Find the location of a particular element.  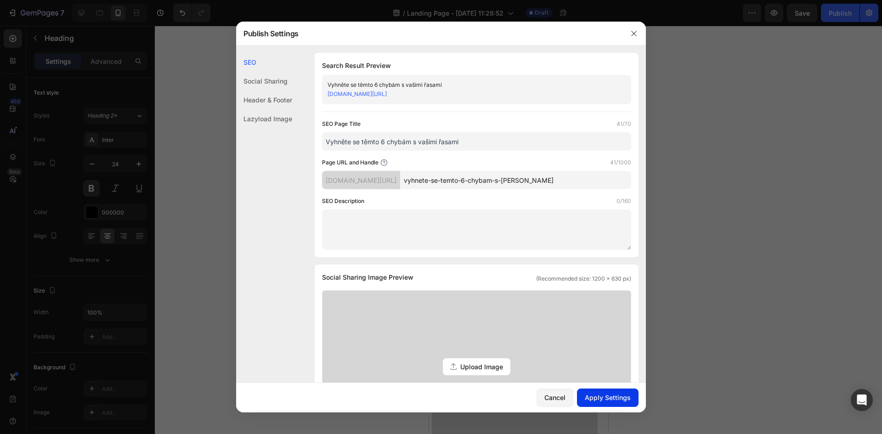

span: Upload Image is located at coordinates (481, 366).